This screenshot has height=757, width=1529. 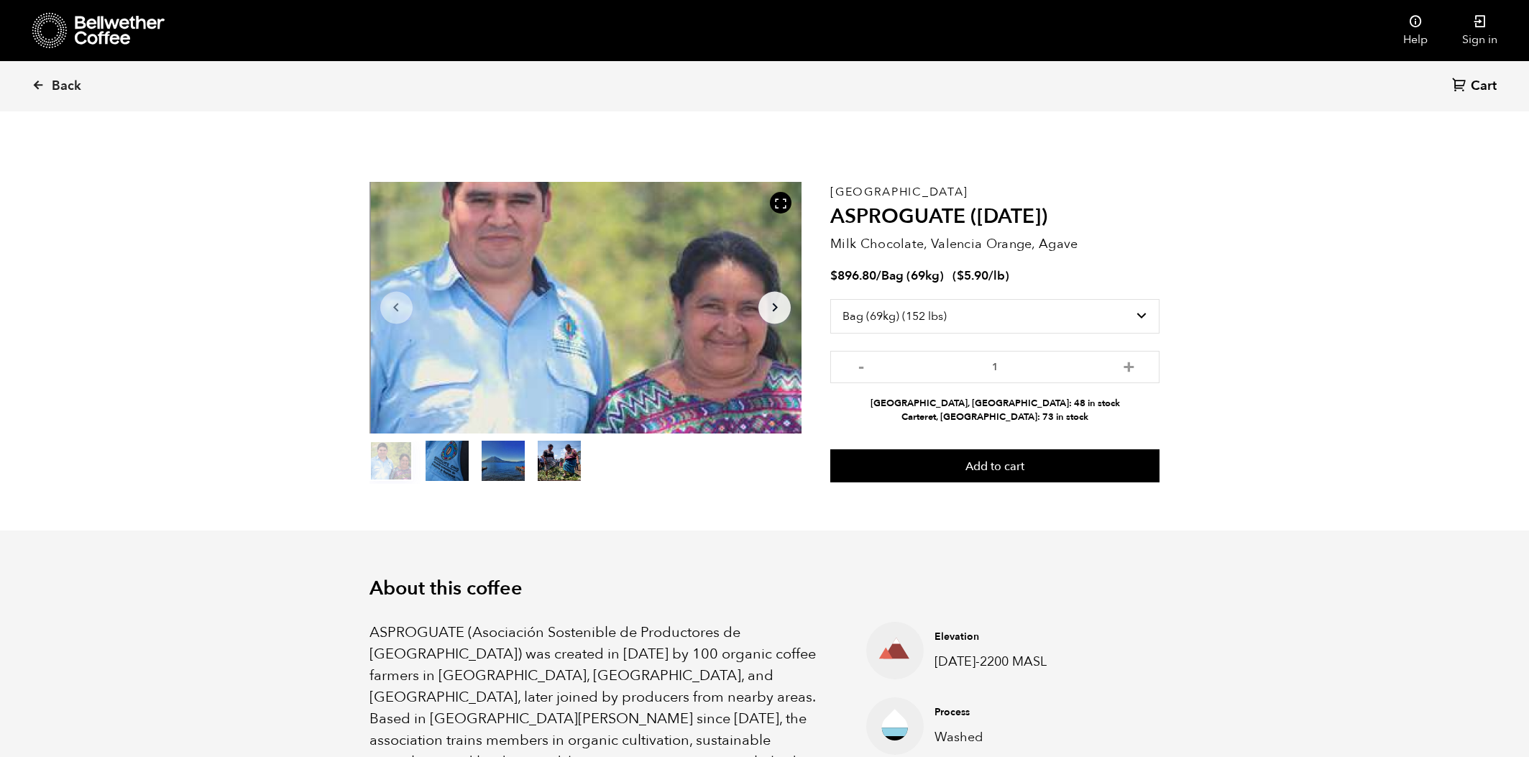 I want to click on bdi: 5.90, so click(x=973, y=275).